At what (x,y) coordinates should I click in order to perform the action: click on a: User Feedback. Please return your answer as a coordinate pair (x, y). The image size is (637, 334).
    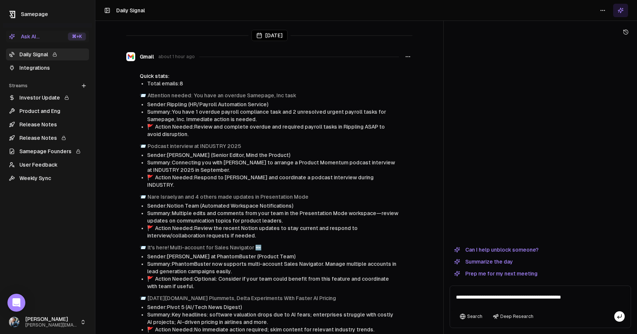
    Looking at the image, I should click on (47, 165).